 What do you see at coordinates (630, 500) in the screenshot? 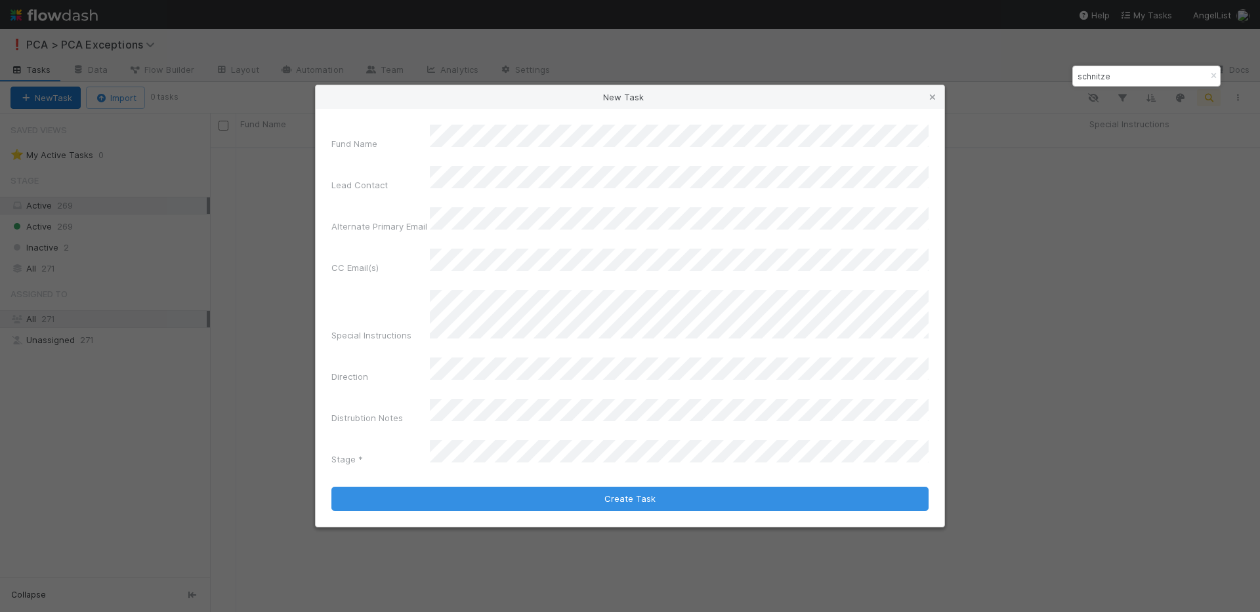
I see `button: Create Task` at bounding box center [630, 500].